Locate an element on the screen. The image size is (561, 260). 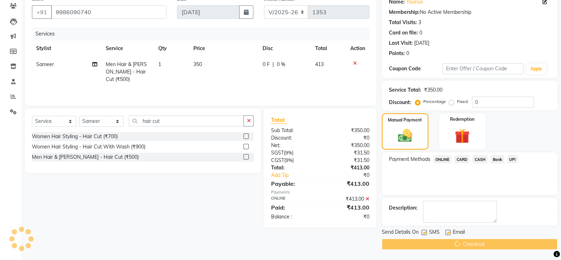
div: Payments is located at coordinates (320, 192).